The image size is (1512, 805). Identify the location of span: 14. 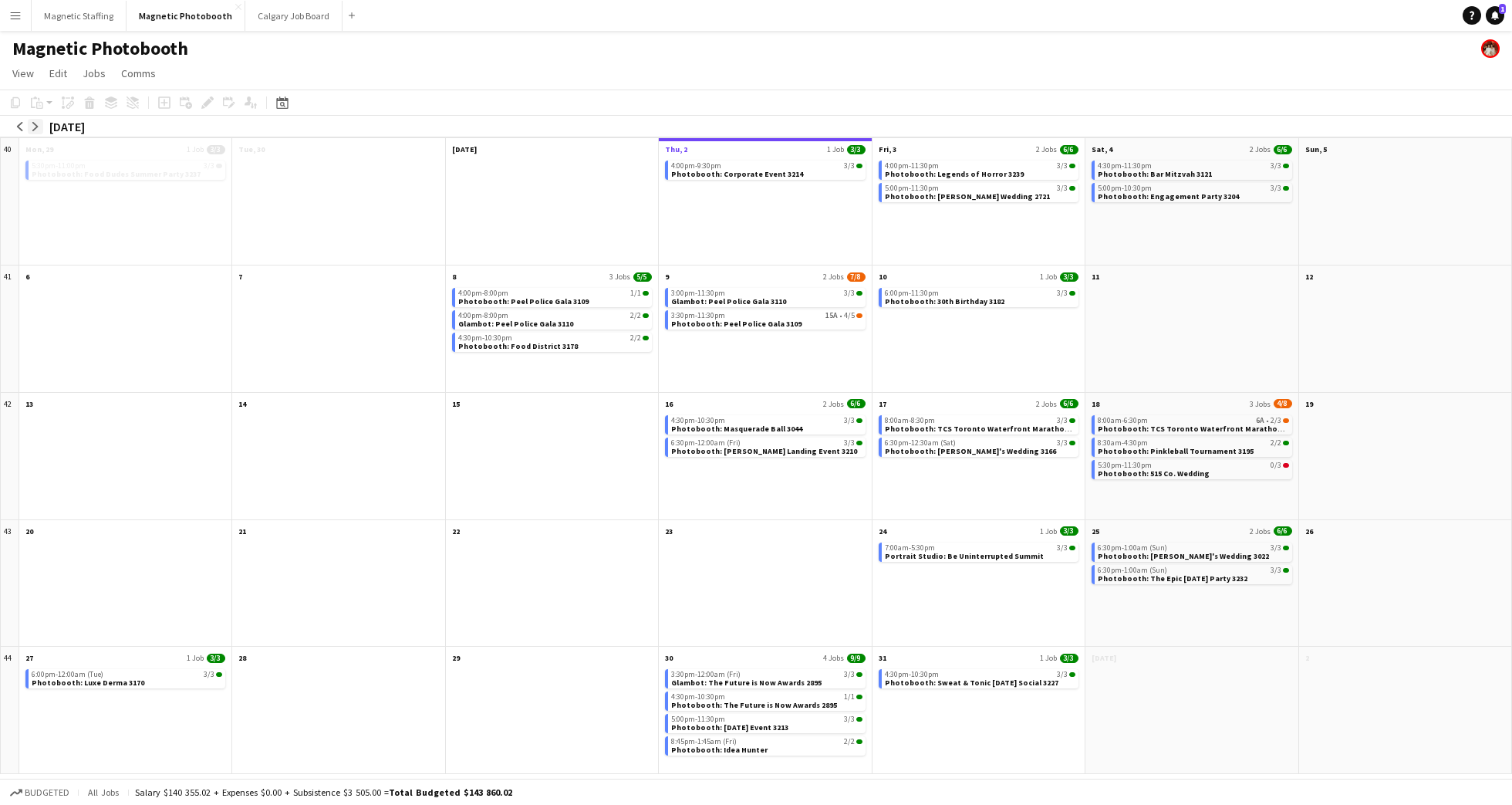
(242, 404).